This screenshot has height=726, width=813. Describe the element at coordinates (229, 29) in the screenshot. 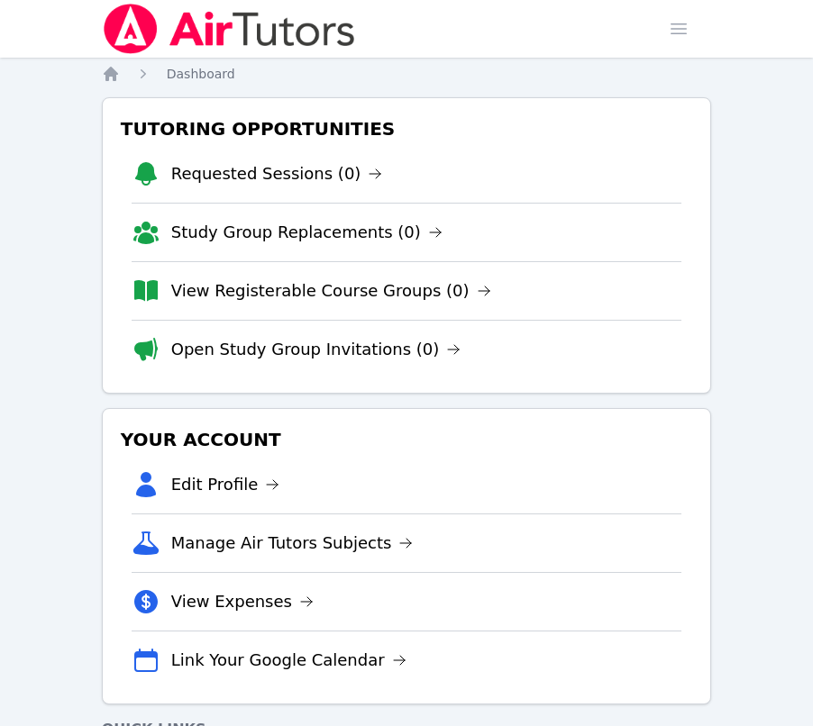

I see `img: Air Tutors` at that location.